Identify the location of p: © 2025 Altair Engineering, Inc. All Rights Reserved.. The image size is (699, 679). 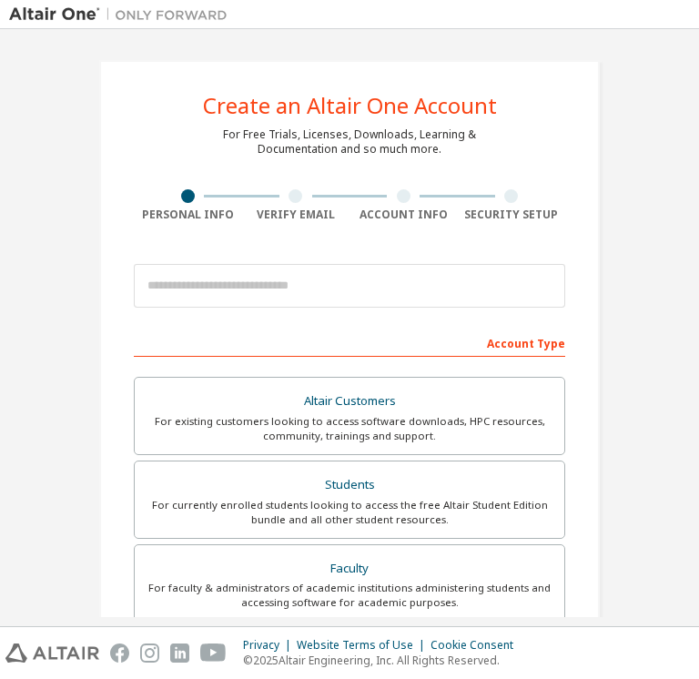
(383, 660).